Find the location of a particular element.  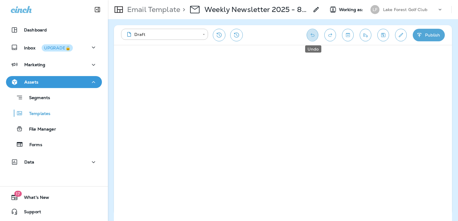

button: InboxUPGRADE🔒 is located at coordinates (54, 47).